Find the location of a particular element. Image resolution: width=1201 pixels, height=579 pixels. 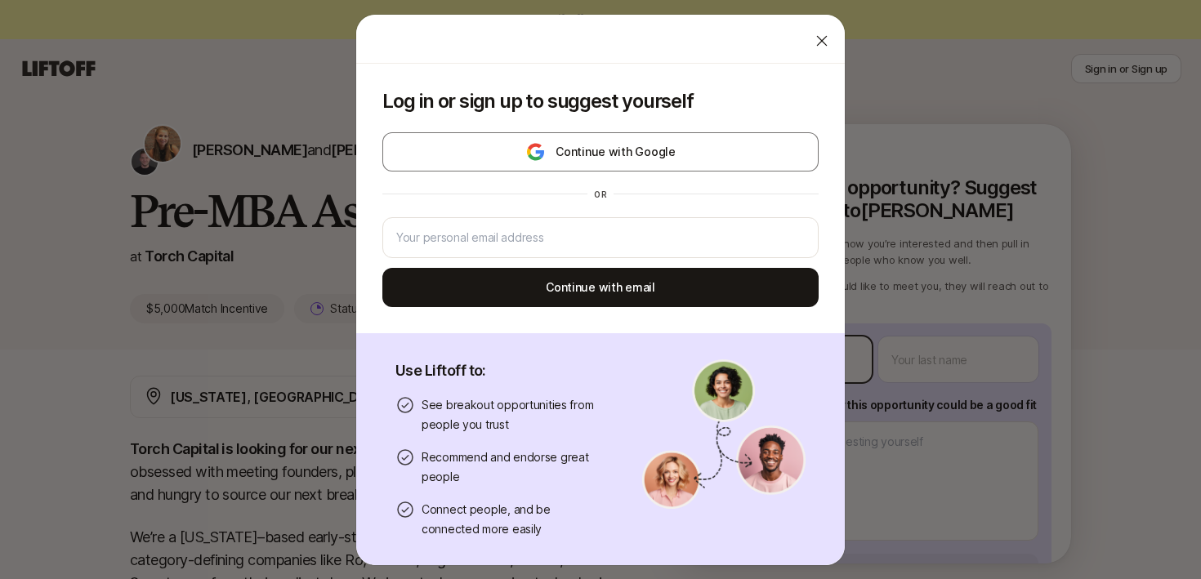

p: Log in or sign up to suggest yourself is located at coordinates (600, 101).